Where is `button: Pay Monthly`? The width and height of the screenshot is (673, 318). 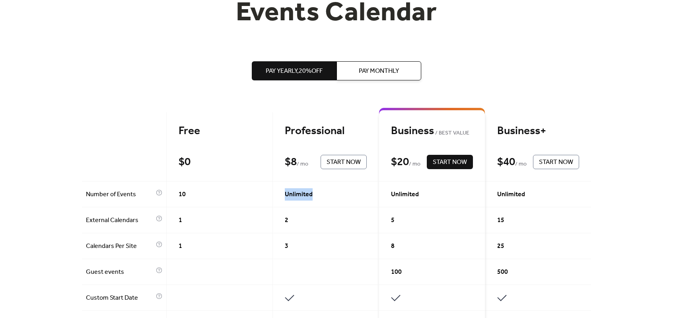
button: Pay Monthly is located at coordinates (378, 71).